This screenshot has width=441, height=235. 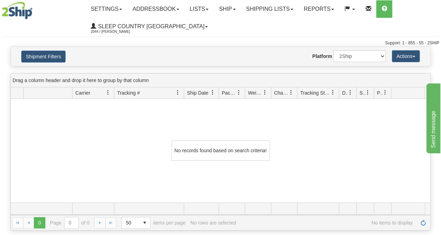 What do you see at coordinates (270, 9) in the screenshot?
I see `a: Shipping lists` at bounding box center [270, 9].